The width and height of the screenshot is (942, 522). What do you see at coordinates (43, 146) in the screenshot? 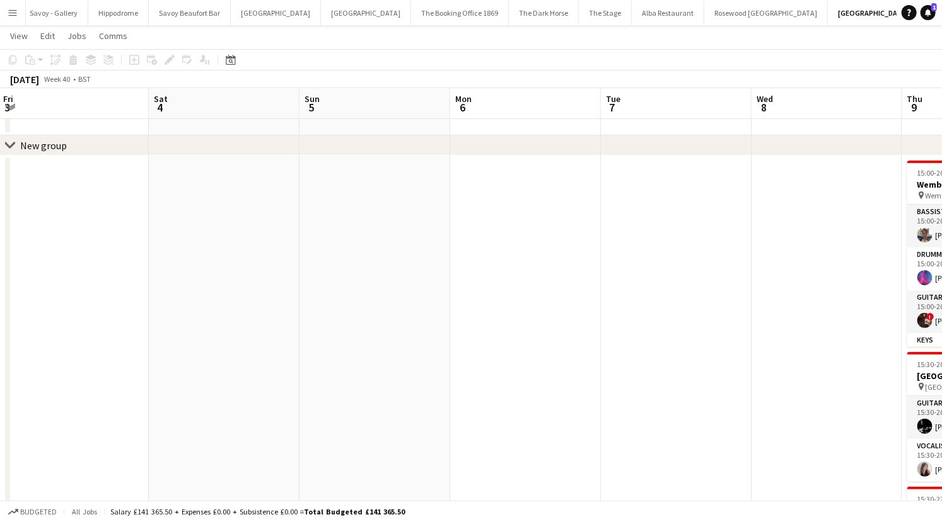
I see `div: New group` at bounding box center [43, 146].